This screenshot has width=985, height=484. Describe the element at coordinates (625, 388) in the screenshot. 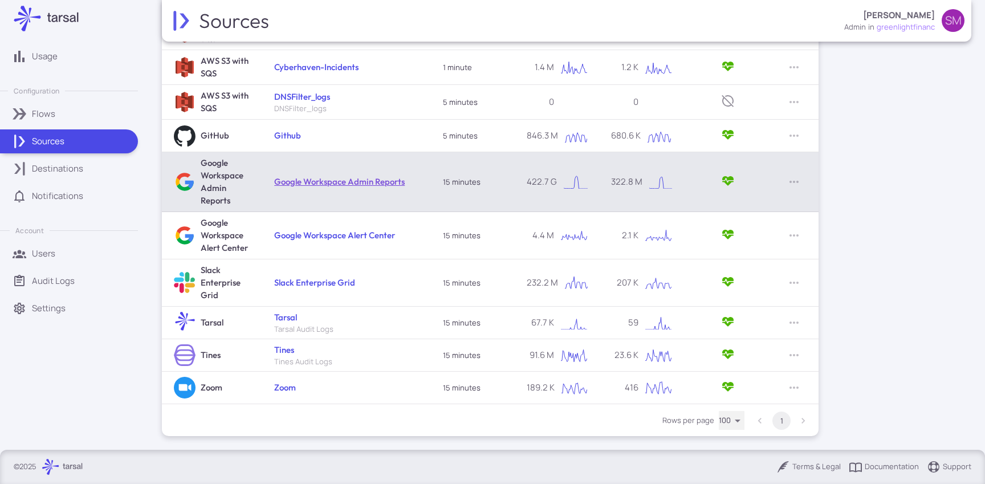

I see `p: 416` at that location.